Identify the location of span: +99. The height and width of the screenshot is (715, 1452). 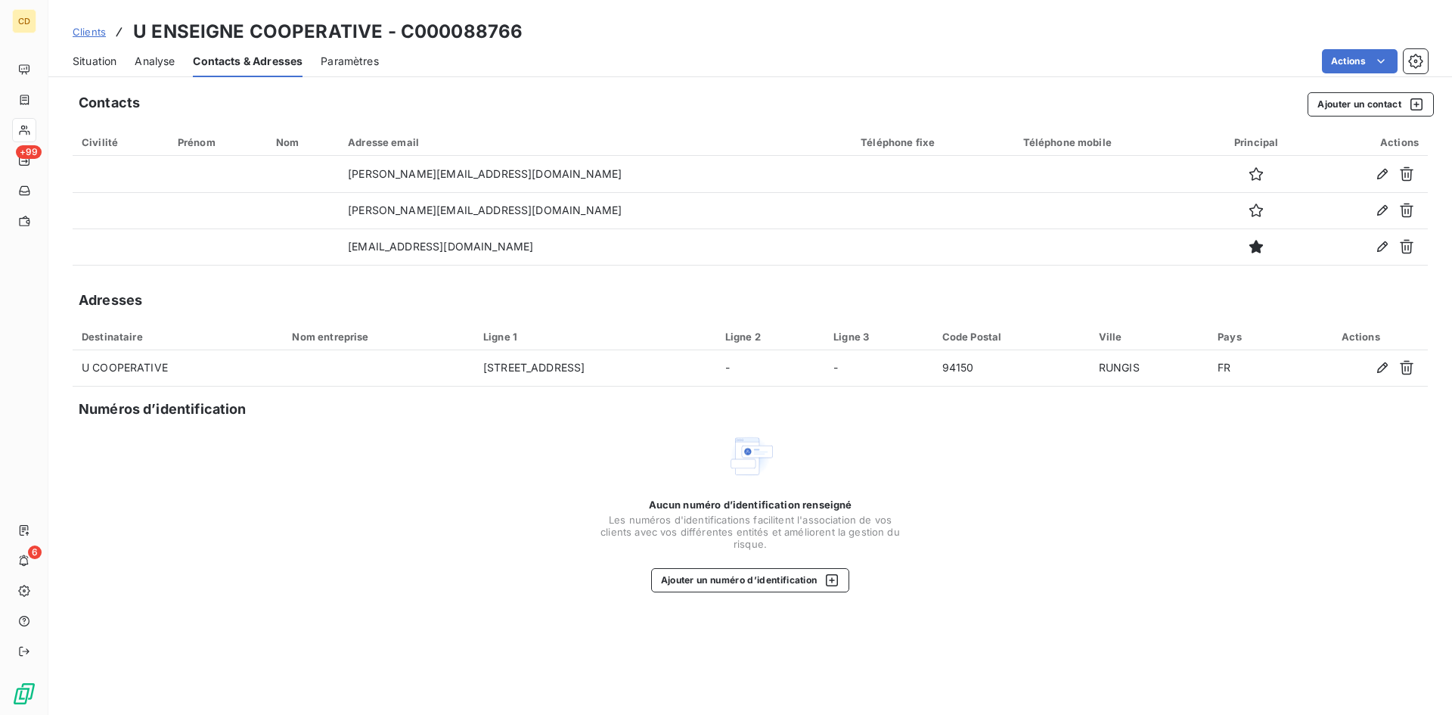
(29, 152).